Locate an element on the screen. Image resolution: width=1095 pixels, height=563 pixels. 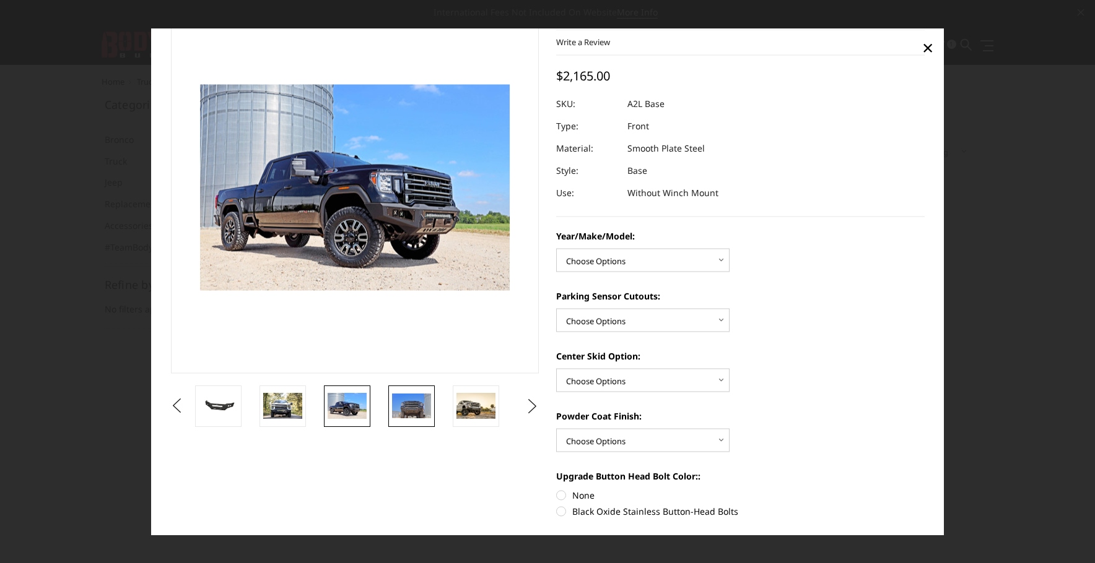
a: A2L Series - Base Front Bumper (Non Winch) is located at coordinates (355, 188).